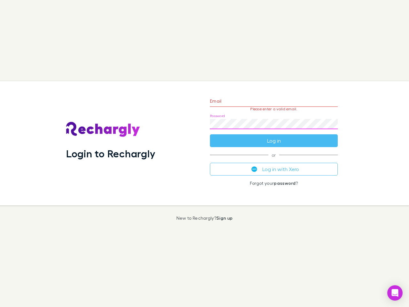  What do you see at coordinates (254, 169) in the screenshot?
I see `img: Xero's logo` at bounding box center [254, 169].